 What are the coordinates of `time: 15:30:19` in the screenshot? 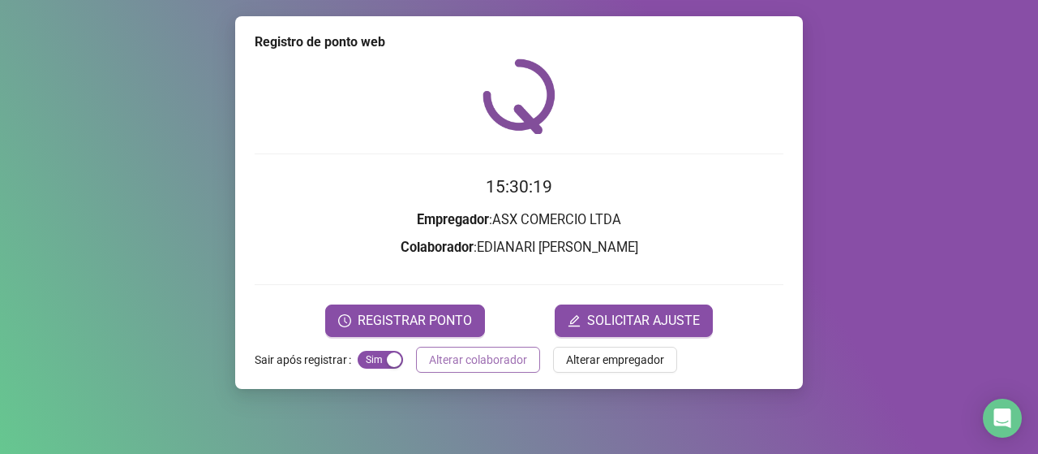 It's located at (519, 187).